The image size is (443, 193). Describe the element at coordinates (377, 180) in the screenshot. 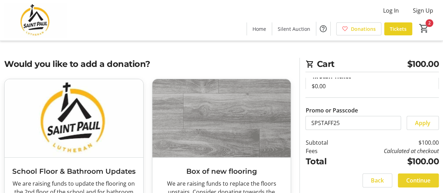

I see `button: Back` at that location.